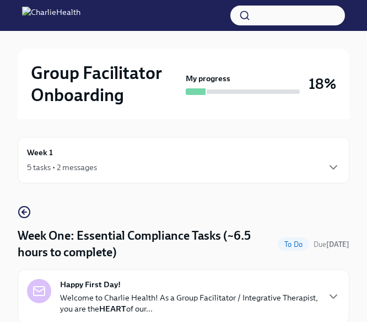 This screenshot has height=322, width=367. What do you see at coordinates (208, 78) in the screenshot?
I see `strong: My progress` at bounding box center [208, 78].